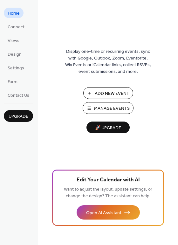 The image size is (178, 245). Describe the element at coordinates (13, 40) in the screenshot. I see `a: Views` at that location.